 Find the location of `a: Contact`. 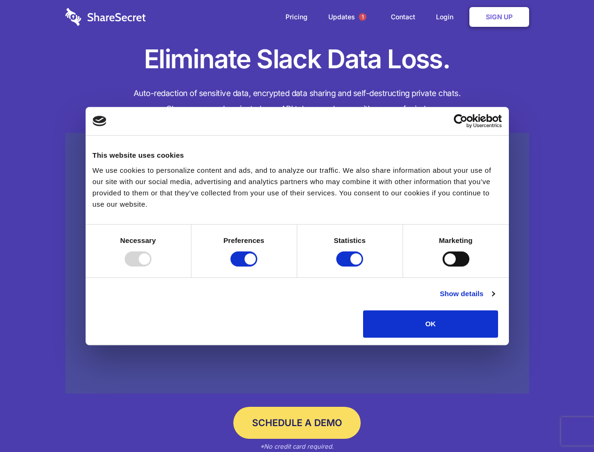

a: Contact is located at coordinates (403, 17).